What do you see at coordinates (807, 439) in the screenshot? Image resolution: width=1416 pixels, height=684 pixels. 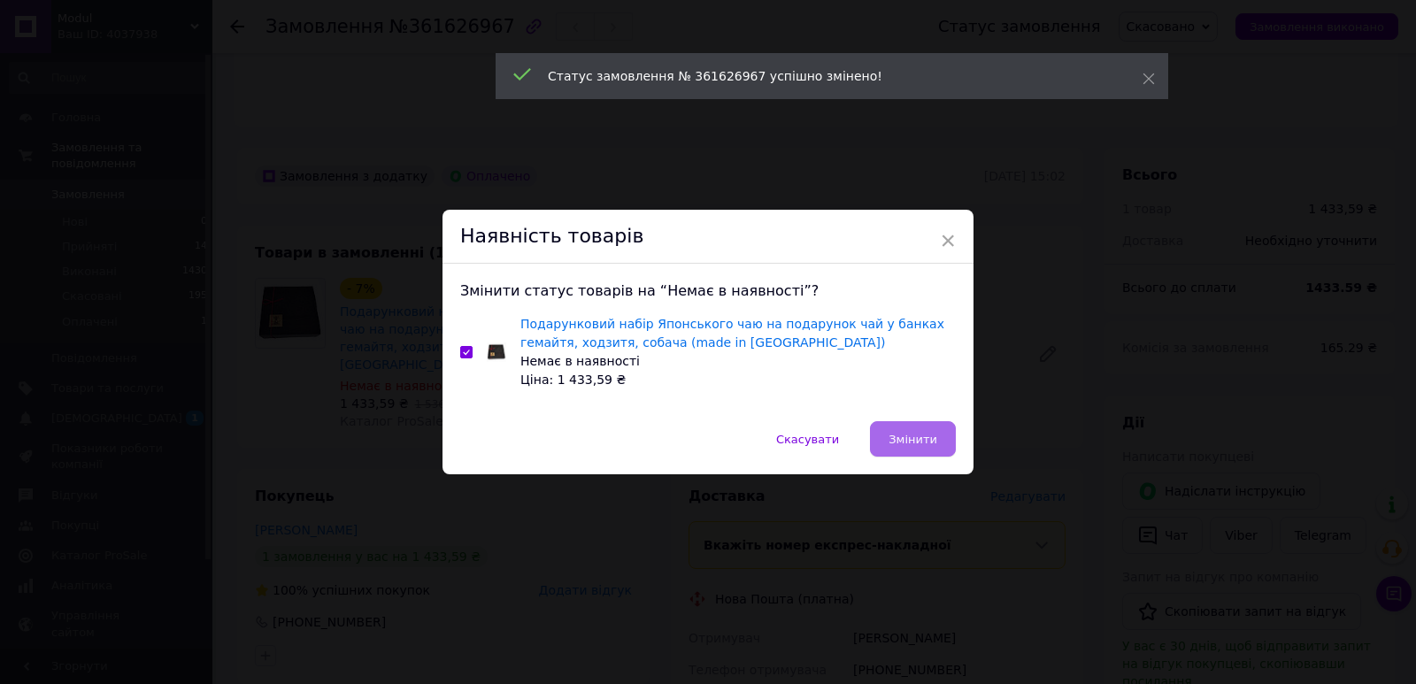 I see `button: Скасувати` at bounding box center [807, 439].